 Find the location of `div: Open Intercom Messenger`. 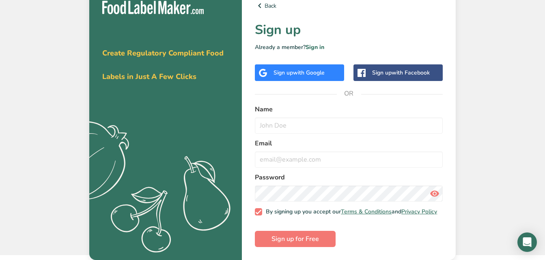

div: Open Intercom Messenger is located at coordinates (527, 242).